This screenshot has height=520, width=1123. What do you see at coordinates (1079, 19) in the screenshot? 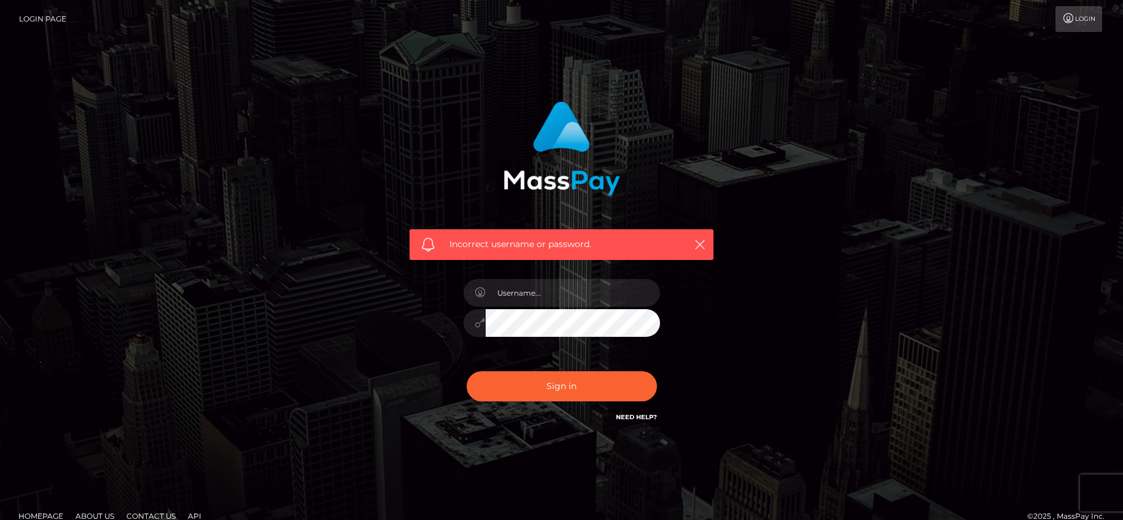
I see `a: Login` at bounding box center [1079, 19].